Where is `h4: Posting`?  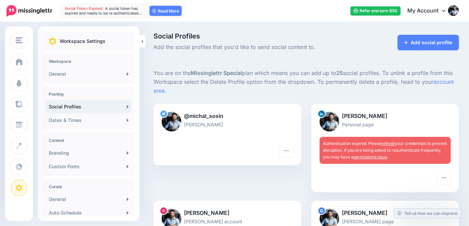 h4: Posting is located at coordinates (89, 94).